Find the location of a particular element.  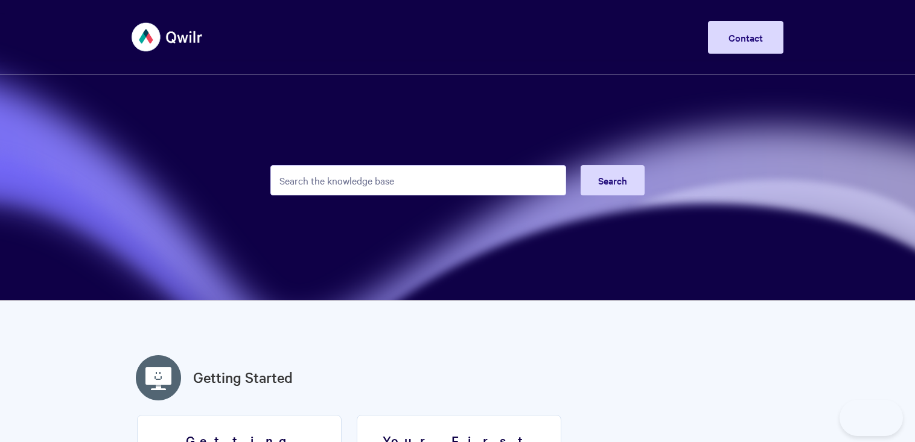

a: Getting Started is located at coordinates (243, 378).